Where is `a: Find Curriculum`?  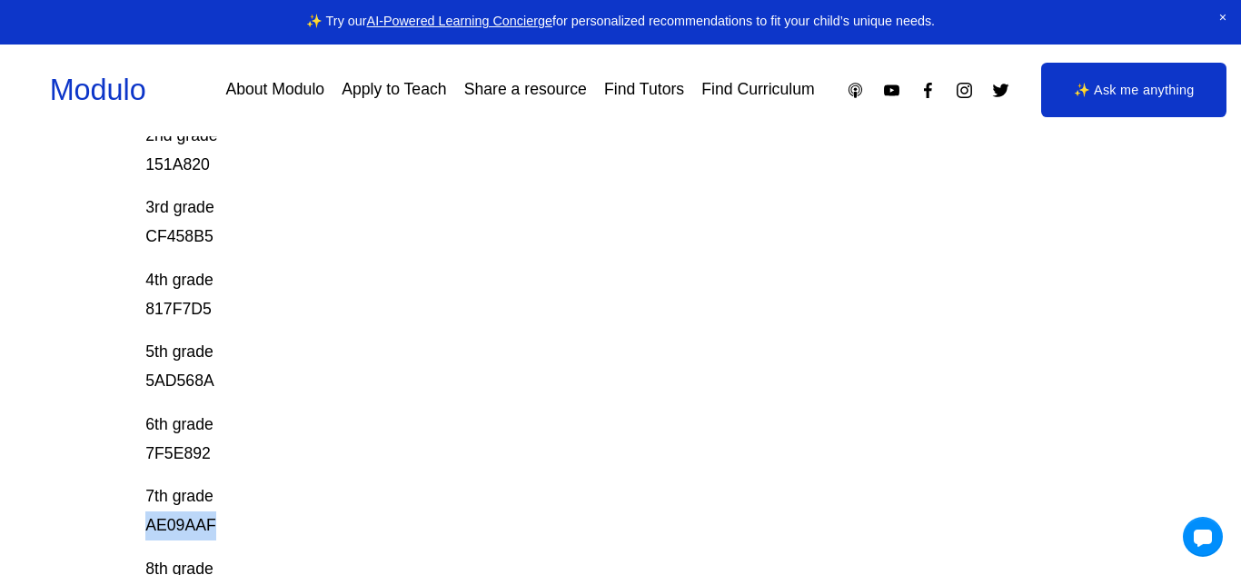 a: Find Curriculum is located at coordinates (758, 90).